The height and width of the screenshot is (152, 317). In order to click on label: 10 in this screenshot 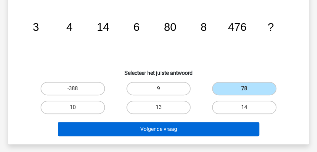, I will do `click(73, 107)`.